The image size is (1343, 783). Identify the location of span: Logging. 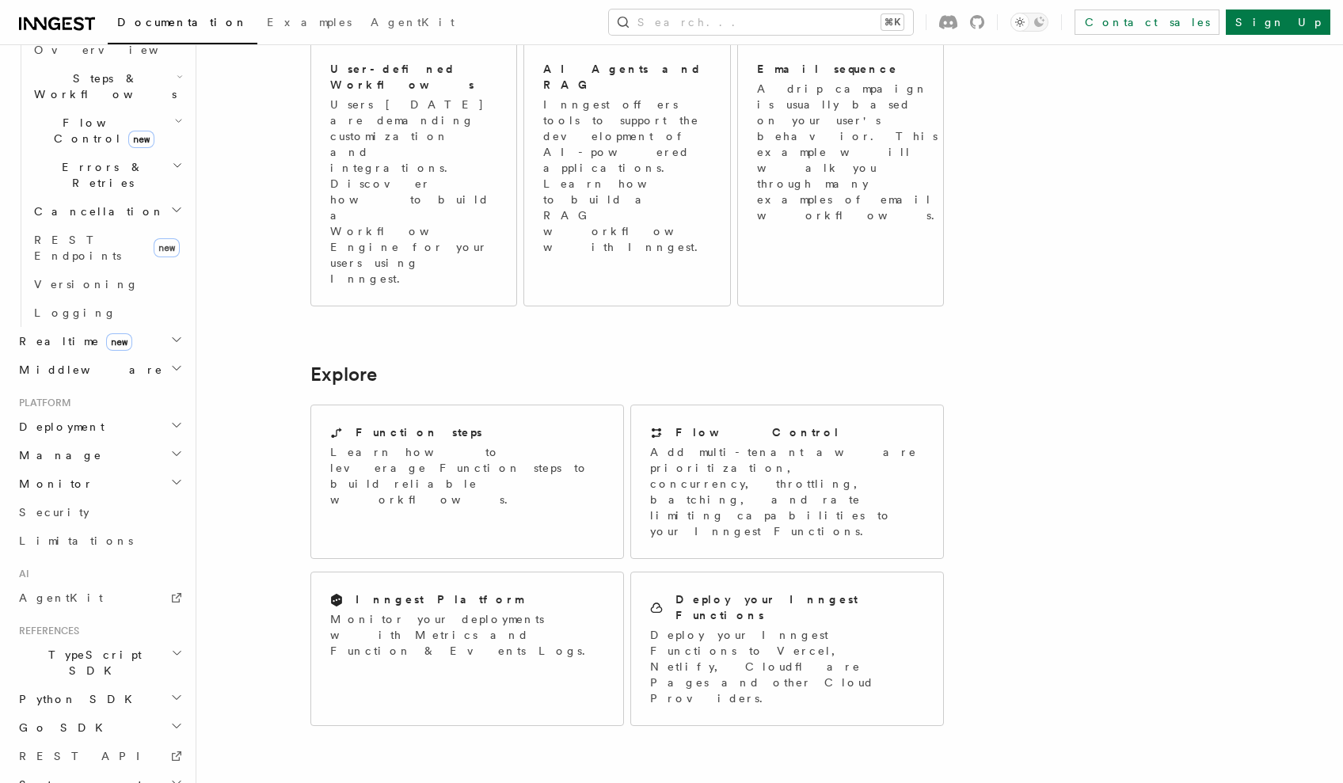
(75, 313).